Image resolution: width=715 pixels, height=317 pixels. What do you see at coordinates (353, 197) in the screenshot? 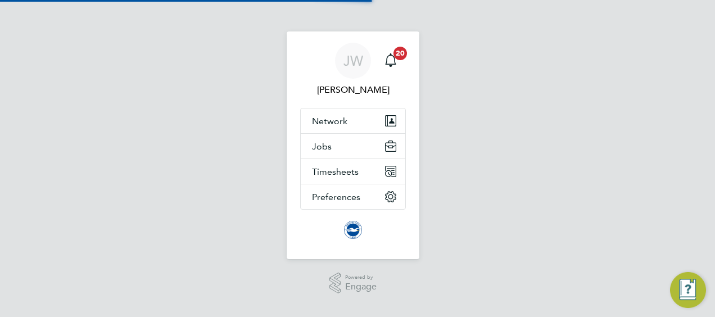
I see `button: Preferences` at bounding box center [353, 197].